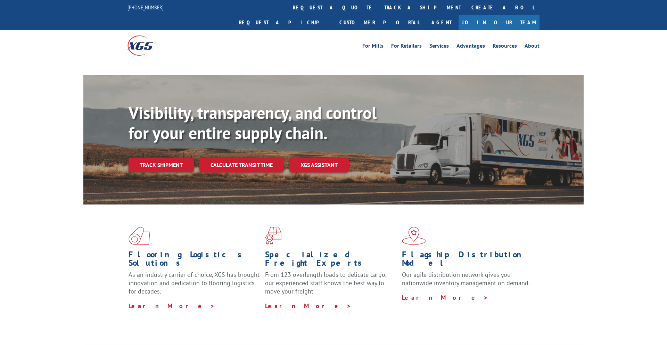 This screenshot has width=667, height=345. I want to click on img: xgs-icon-focused-on-flooring-red, so click(273, 236).